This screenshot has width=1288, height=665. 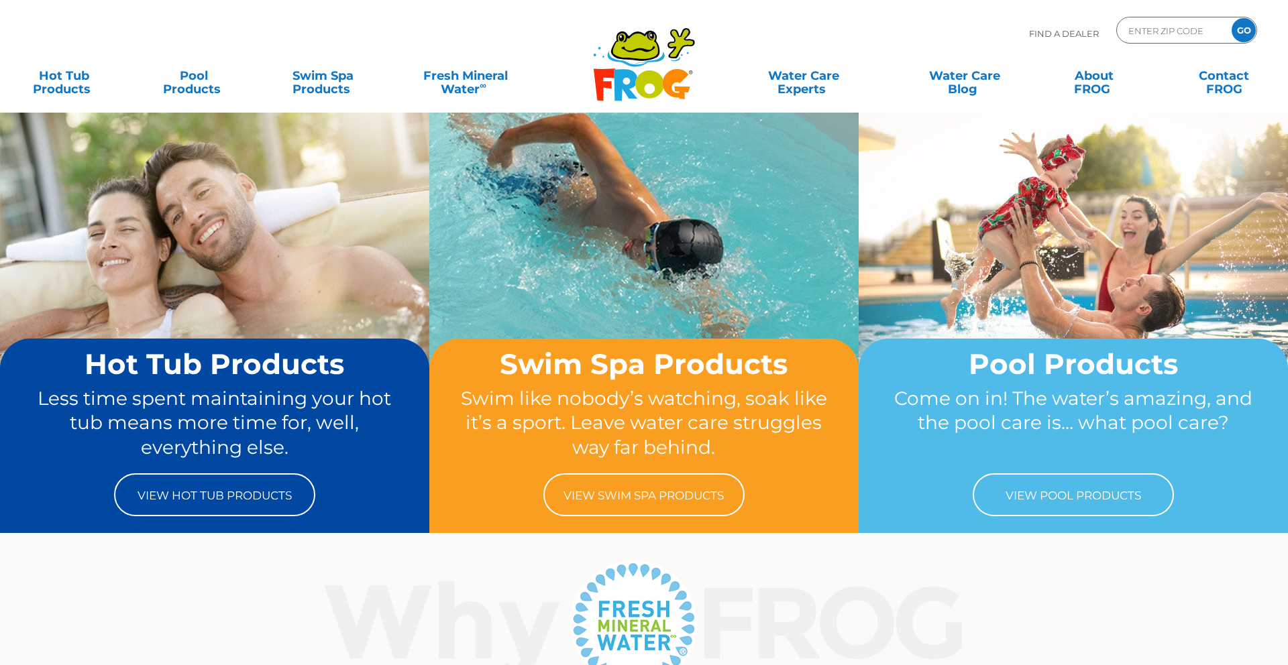 What do you see at coordinates (803, 76) in the screenshot?
I see `a: Water CareExperts` at bounding box center [803, 76].